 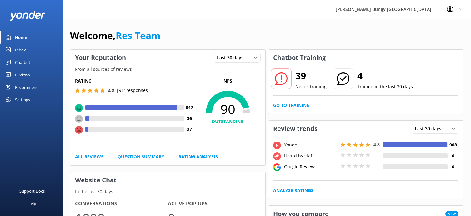 I want to click on div: Heard by staff, so click(x=311, y=156).